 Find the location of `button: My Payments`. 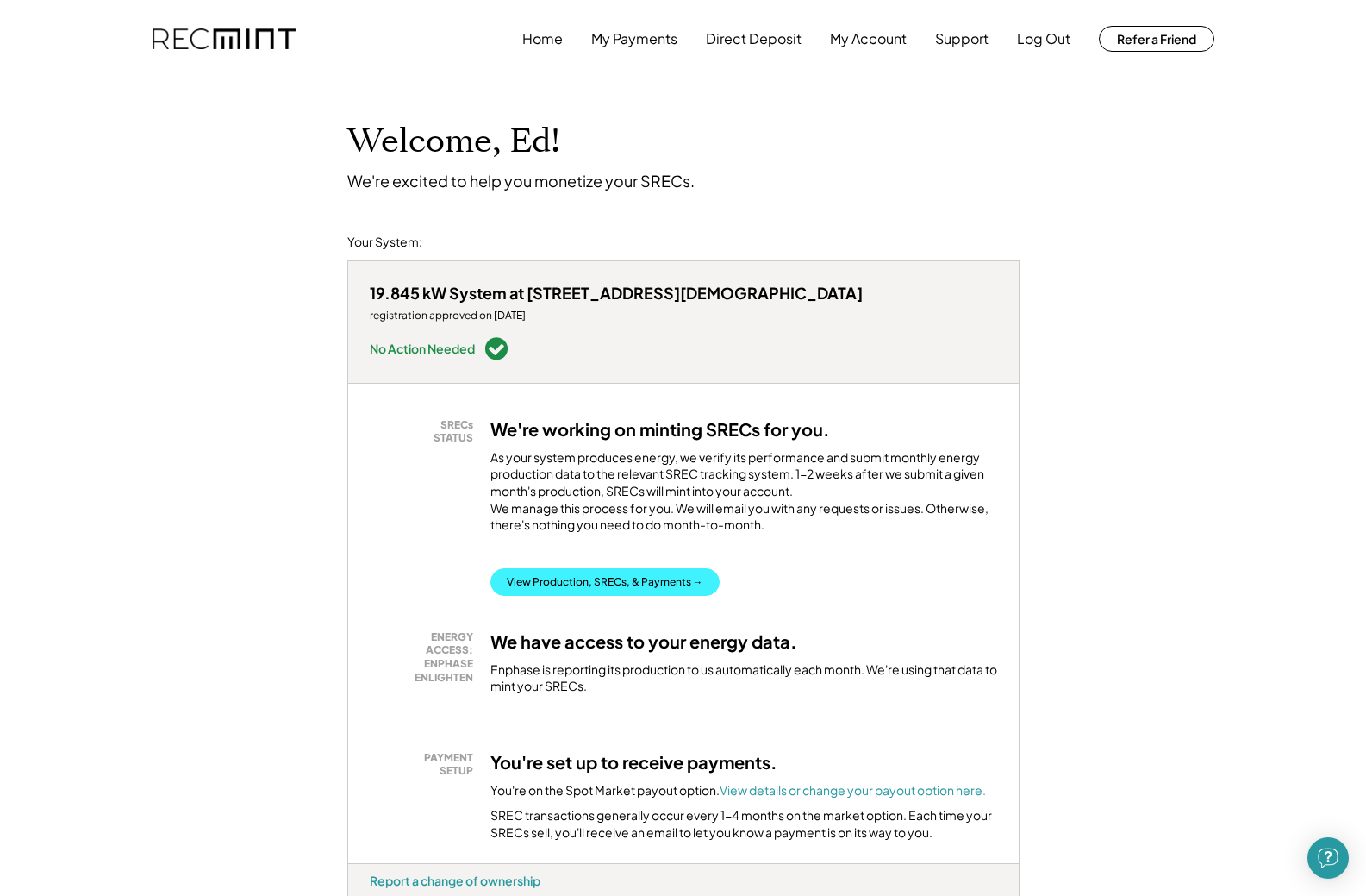

button: My Payments is located at coordinates (634, 39).